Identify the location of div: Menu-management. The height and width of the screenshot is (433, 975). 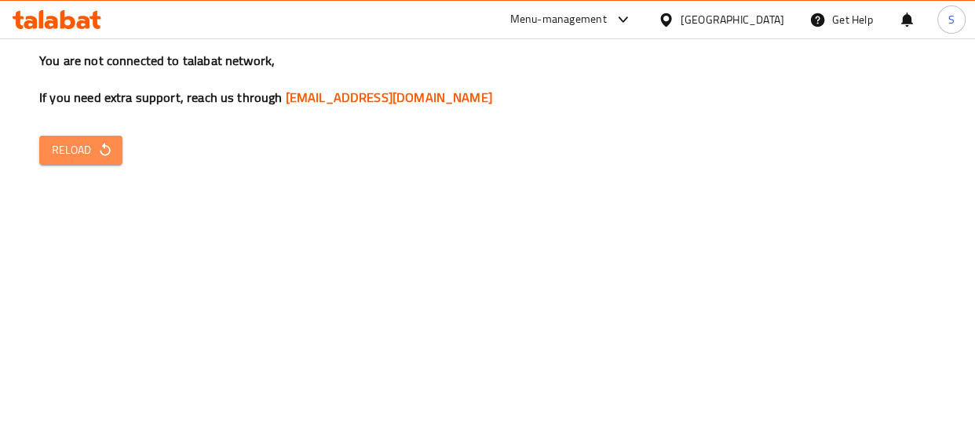
(558, 20).